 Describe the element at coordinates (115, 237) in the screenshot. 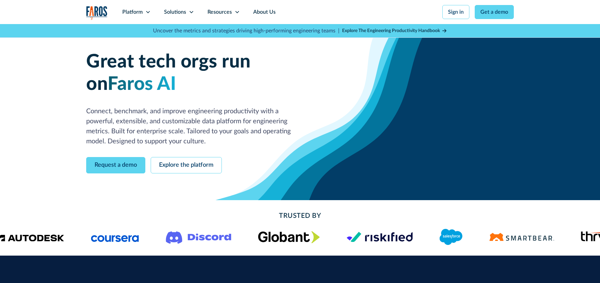

I see `img: Logo of the online learning platform Coursera.` at that location.